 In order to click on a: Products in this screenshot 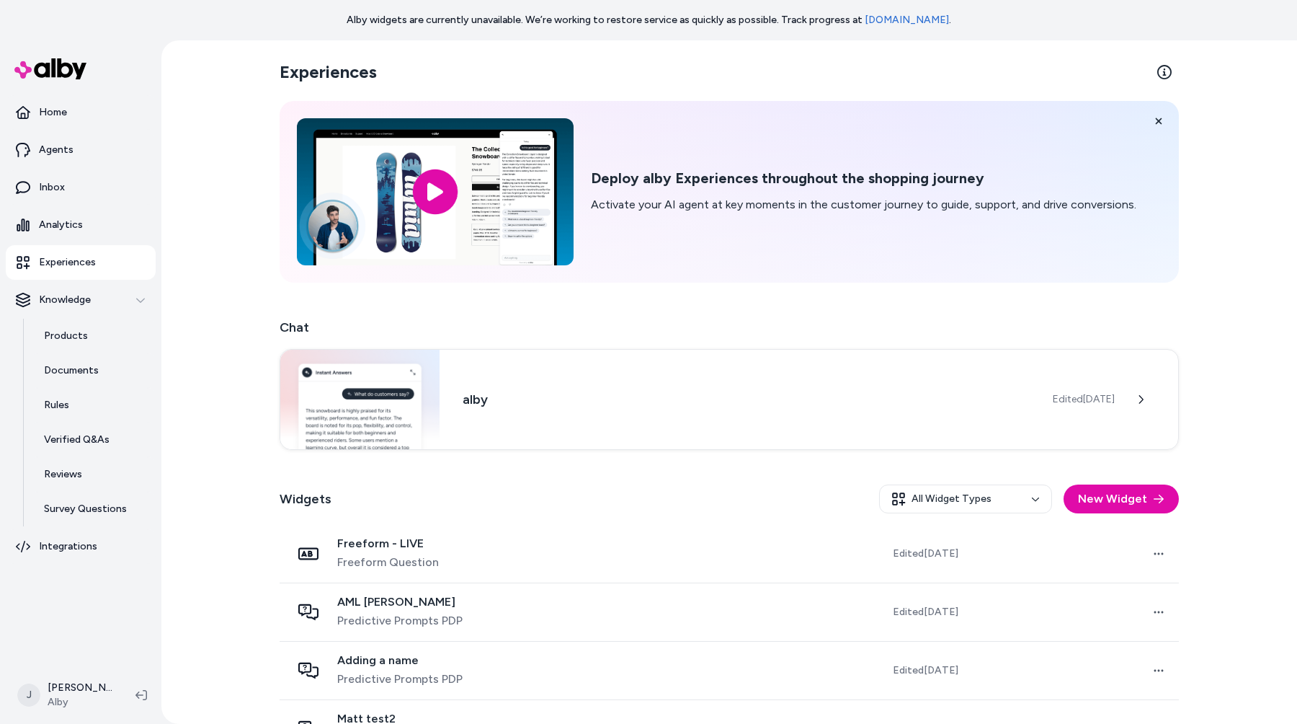, I will do `click(92, 336)`.